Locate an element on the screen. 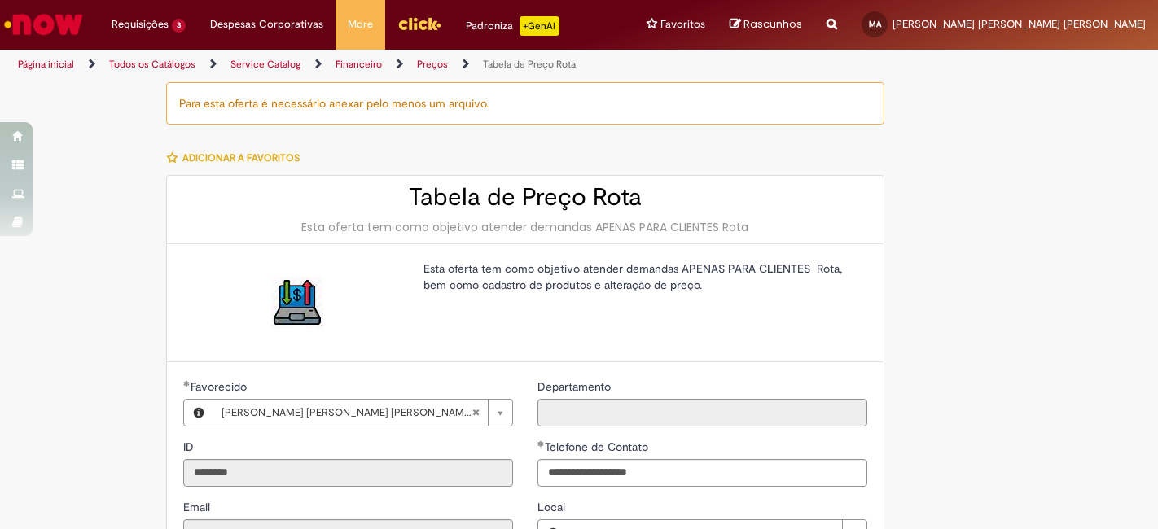 The height and width of the screenshot is (529, 1158). button: Adicionar a Favoritos is located at coordinates (237, 158).